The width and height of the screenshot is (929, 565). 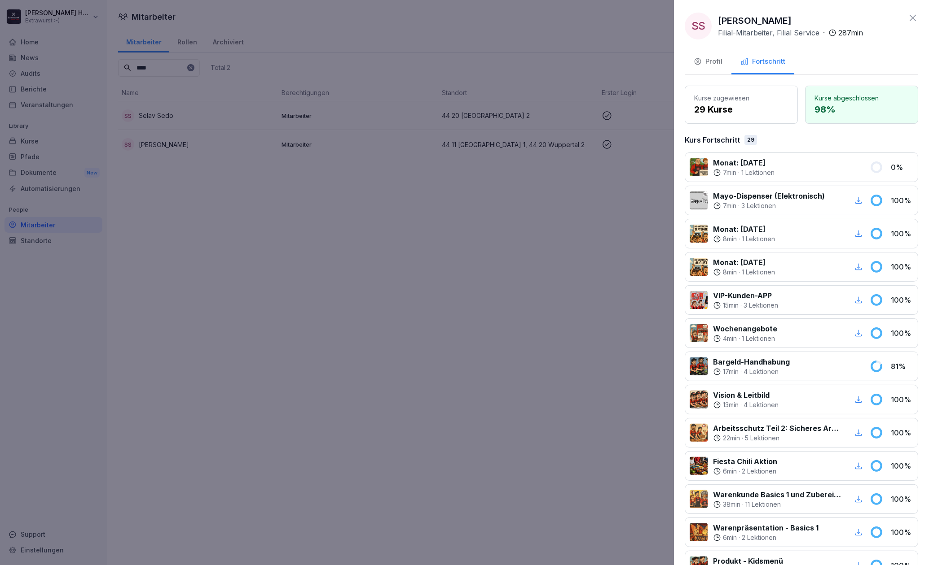 What do you see at coordinates (745, 462) in the screenshot?
I see `p: Fiesta Chili Aktion` at bounding box center [745, 462].